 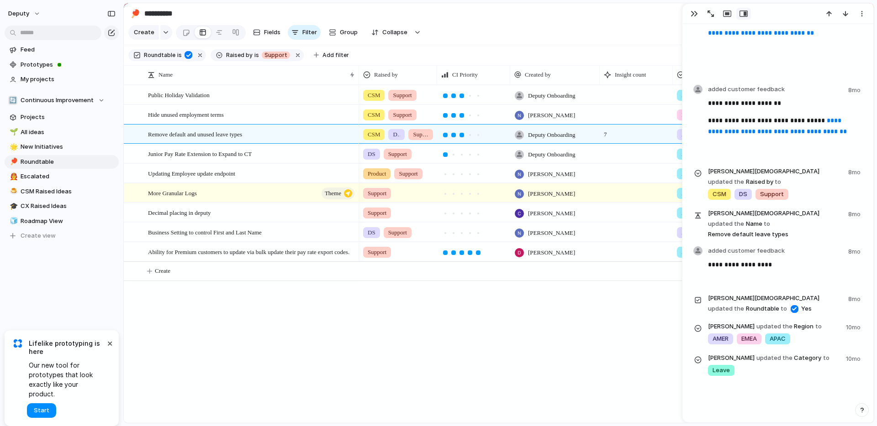 What do you see at coordinates (110, 343) in the screenshot?
I see `button: Dismiss` at bounding box center [110, 343].